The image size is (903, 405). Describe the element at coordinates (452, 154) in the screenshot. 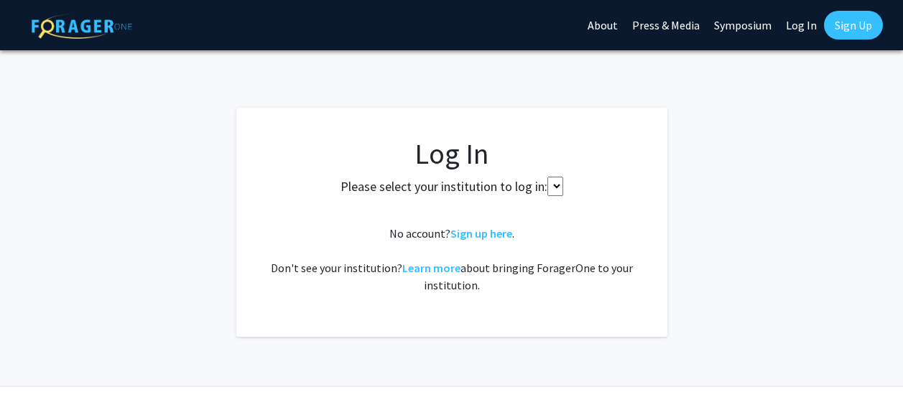

I see `h1: Log In` at that location.